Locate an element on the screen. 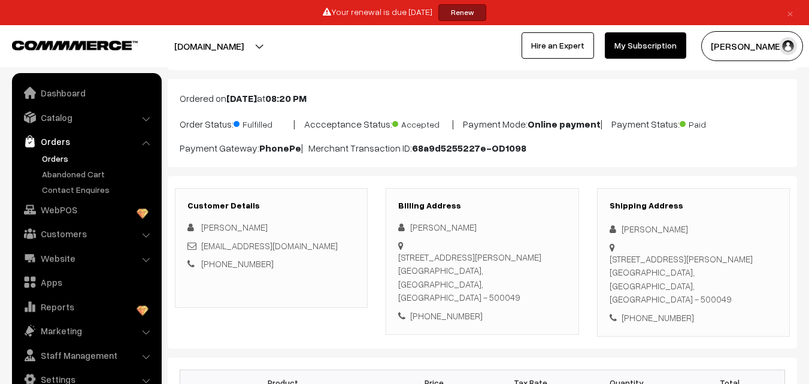  a: Catalog is located at coordinates (86, 117).